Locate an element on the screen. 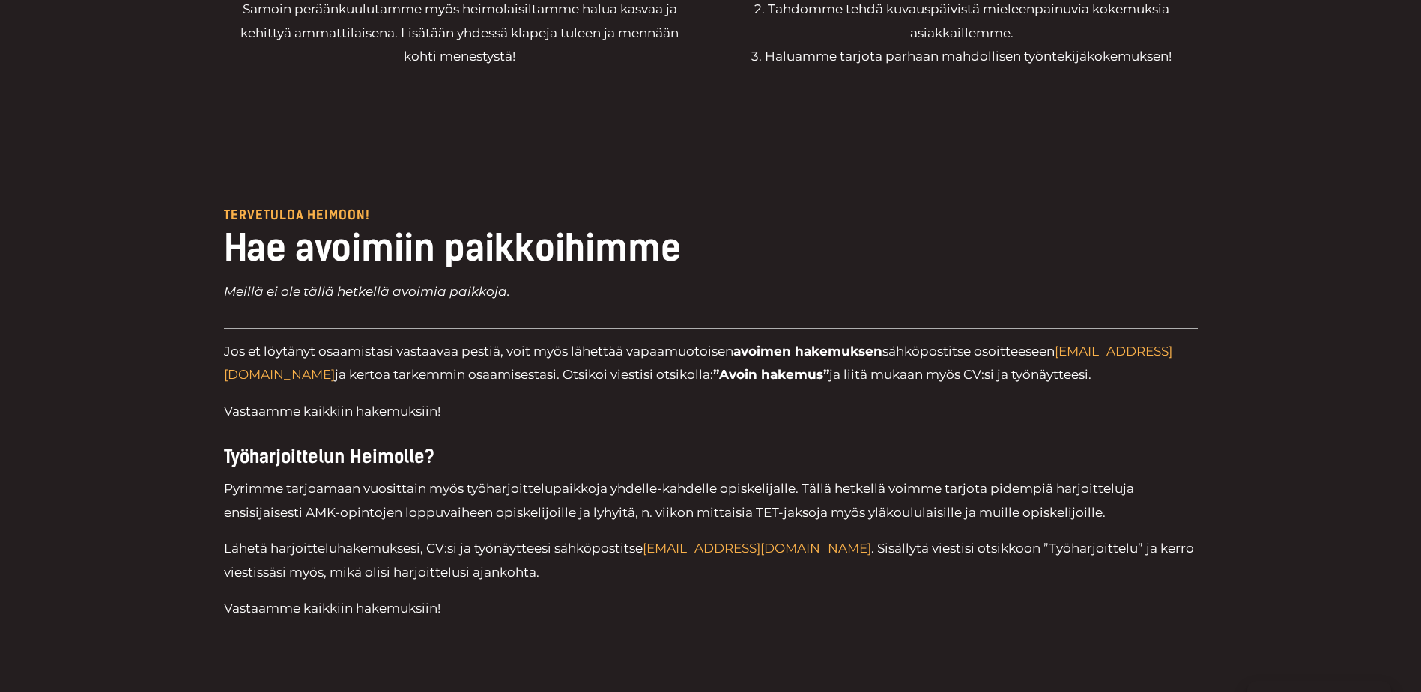  b: avoimen hakemuksen is located at coordinates (808, 351).